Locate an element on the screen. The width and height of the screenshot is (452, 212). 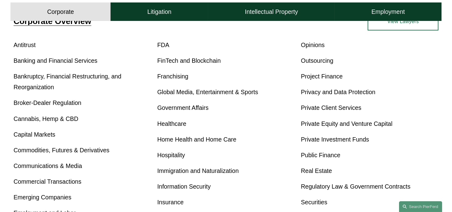
a: Antitrust is located at coordinates (25, 45).